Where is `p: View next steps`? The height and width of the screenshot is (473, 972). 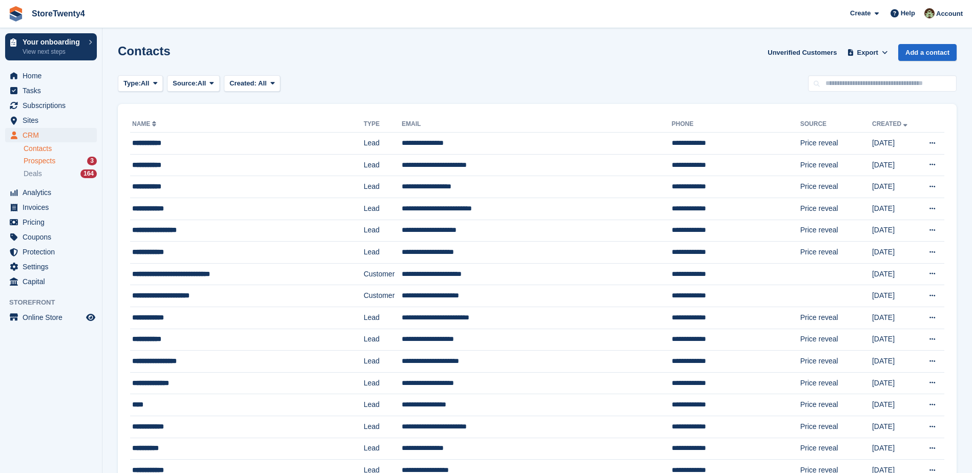
p: View next steps is located at coordinates (53, 52).